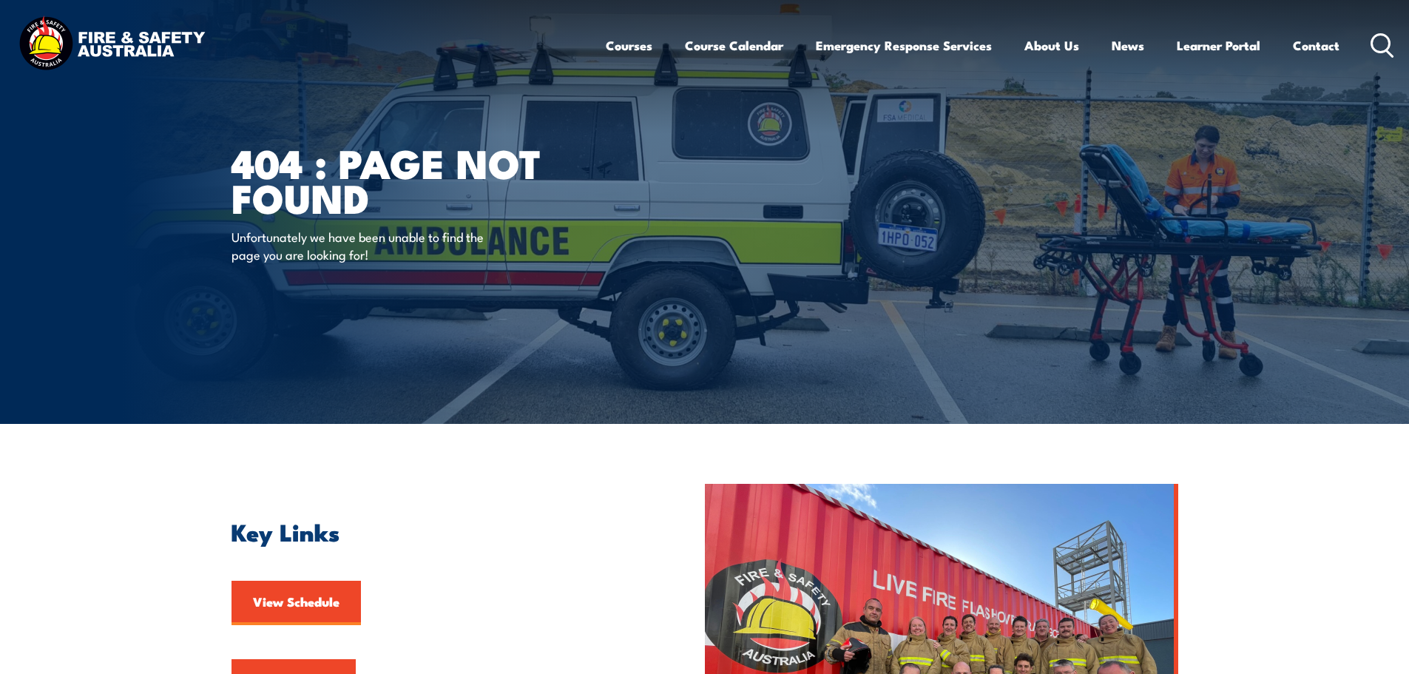 This screenshot has width=1409, height=674. Describe the element at coordinates (414, 179) in the screenshot. I see `h1: 404 : Page Not Found` at that location.